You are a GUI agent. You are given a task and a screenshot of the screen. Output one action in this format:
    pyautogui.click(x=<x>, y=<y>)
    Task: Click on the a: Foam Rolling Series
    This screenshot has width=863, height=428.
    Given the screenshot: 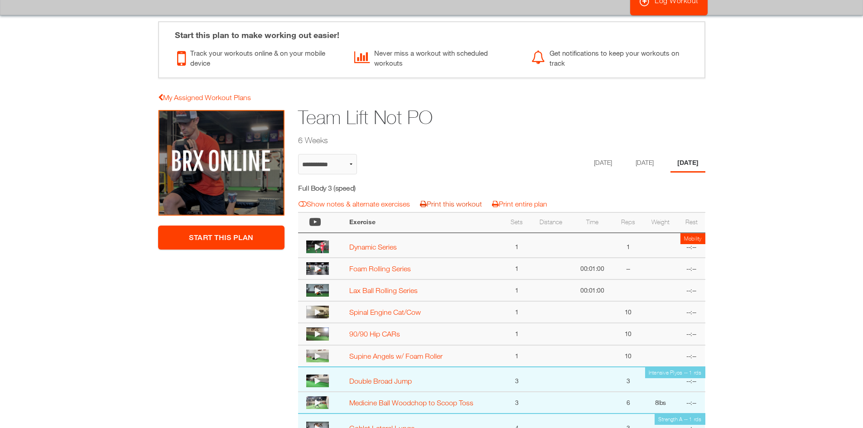 What is the action you would take?
    pyautogui.click(x=380, y=269)
    